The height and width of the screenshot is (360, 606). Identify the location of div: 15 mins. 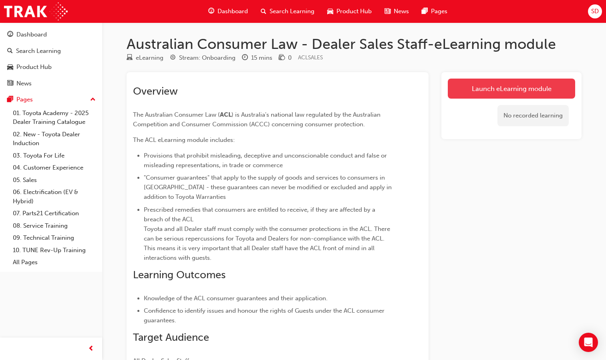
(262, 58).